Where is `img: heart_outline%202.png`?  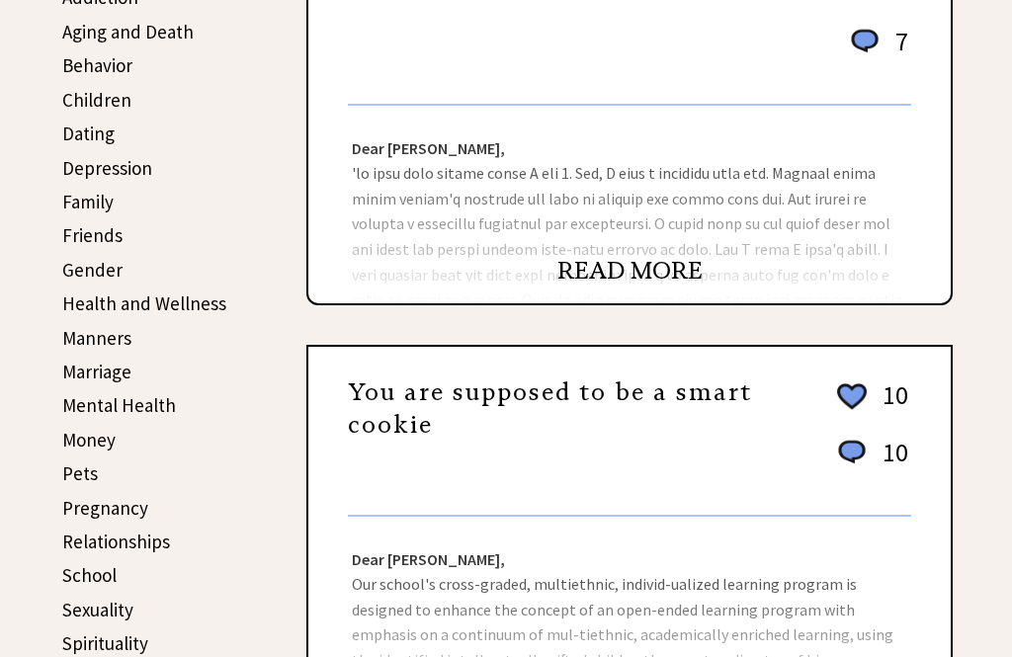 img: heart_outline%202.png is located at coordinates (852, 396).